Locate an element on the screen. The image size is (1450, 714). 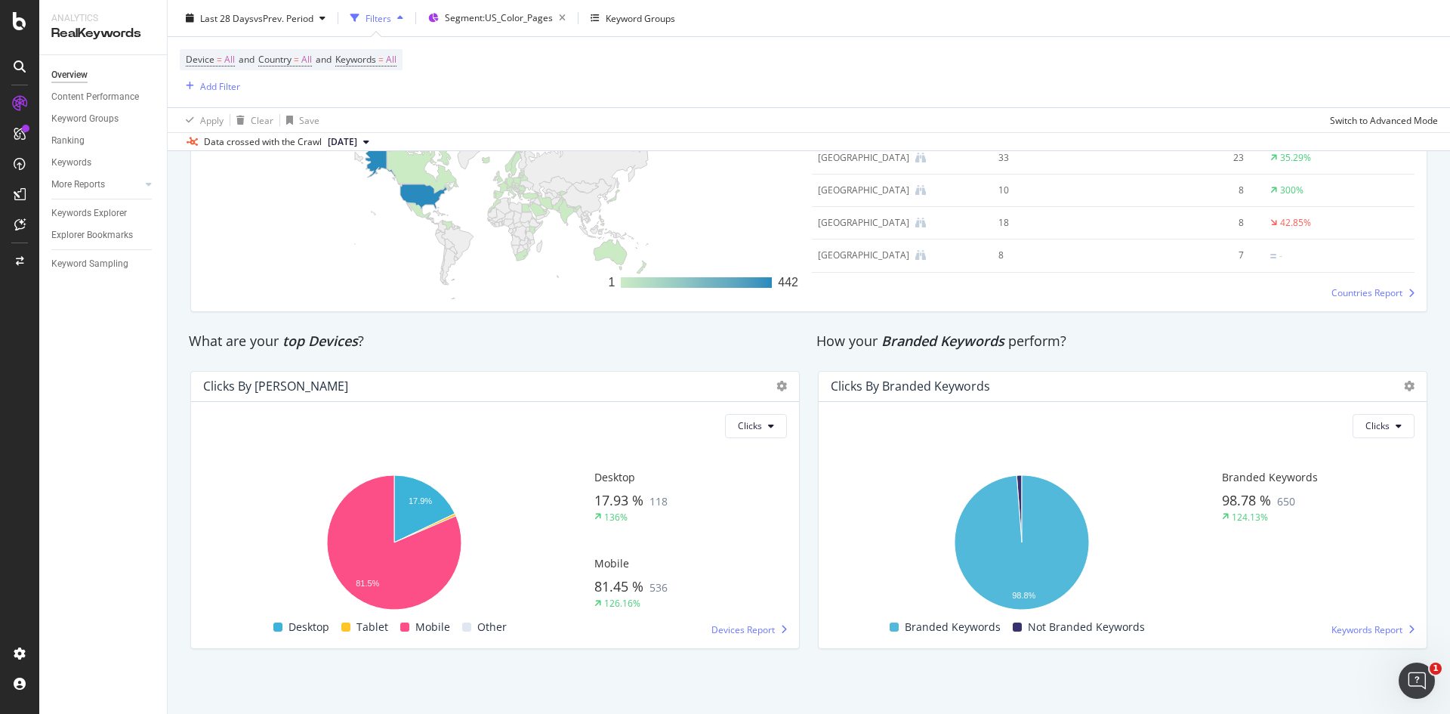
span: Last 28 Days is located at coordinates (227, 17).